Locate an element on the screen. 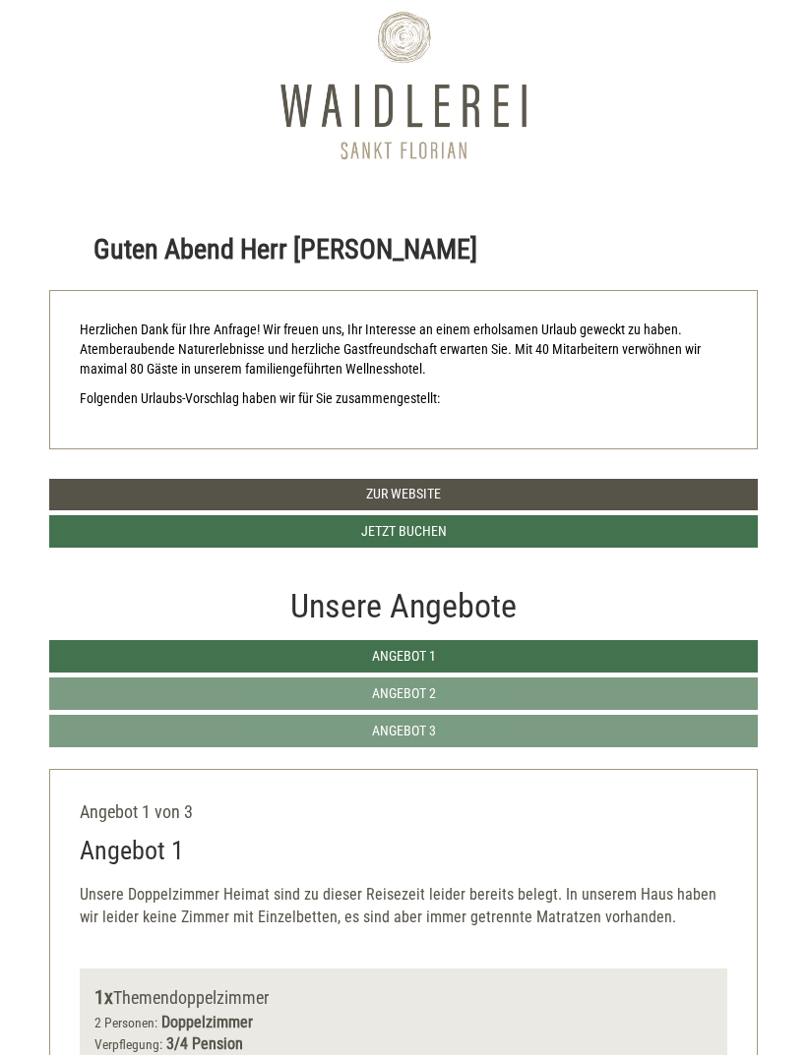 This screenshot has height=1055, width=807. b: 3/4 Pension is located at coordinates (205, 1044).